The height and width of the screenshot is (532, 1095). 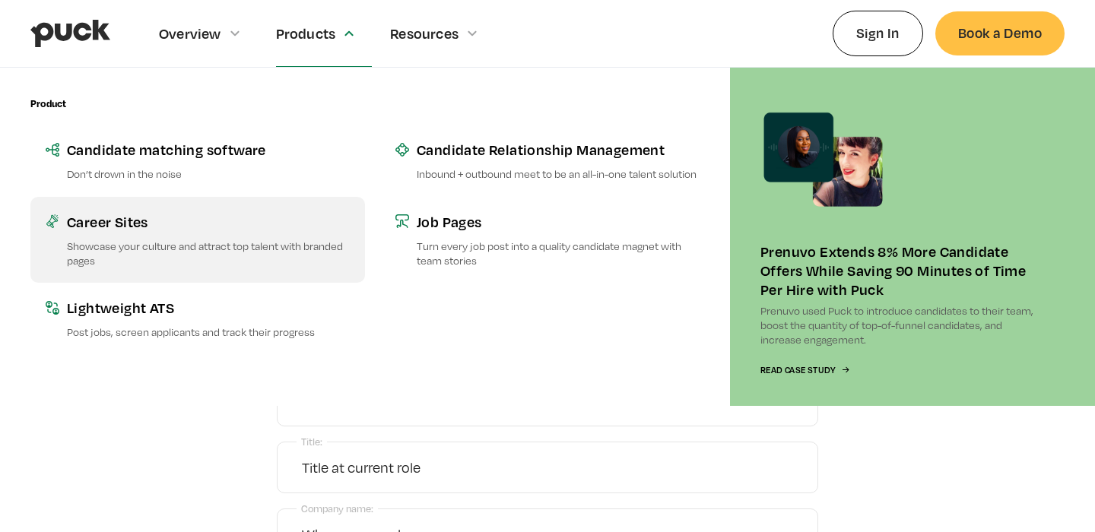 I want to click on label: Title:, so click(x=312, y=442).